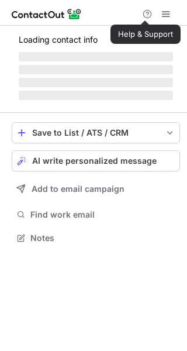 Image resolution: width=187 pixels, height=351 pixels. What do you see at coordinates (103, 215) in the screenshot?
I see `span: Find work email` at bounding box center [103, 215].